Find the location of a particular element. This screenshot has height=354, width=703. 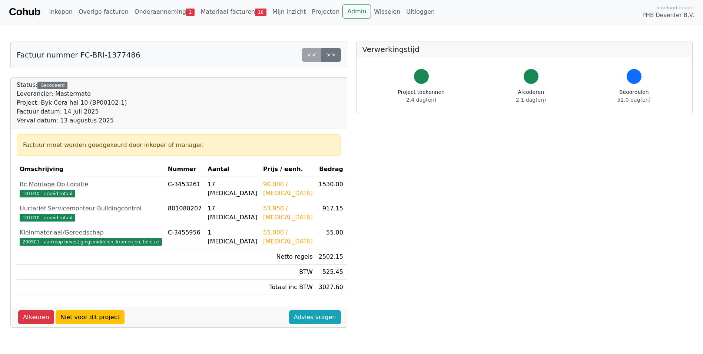

th: Omschrijving is located at coordinates (91, 169).